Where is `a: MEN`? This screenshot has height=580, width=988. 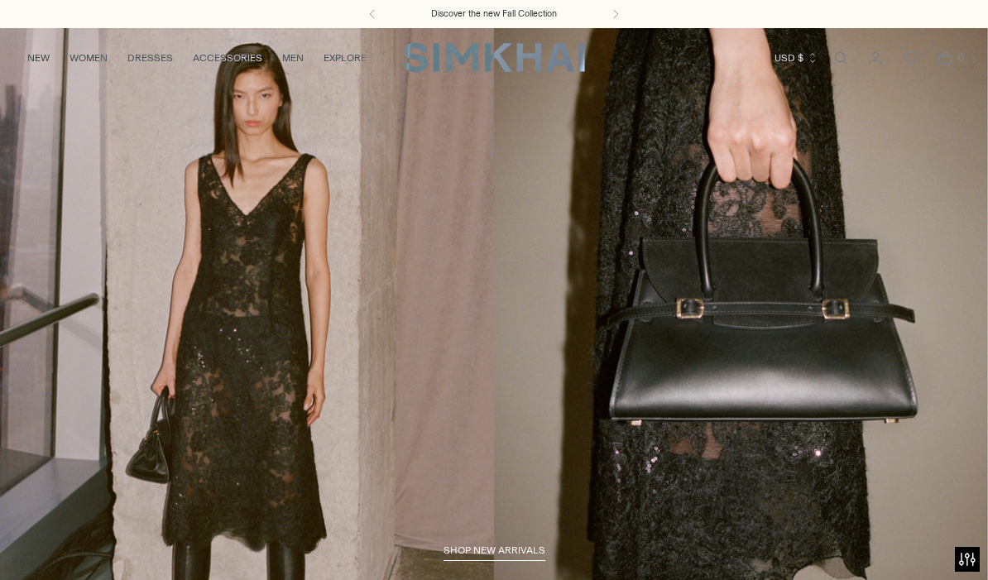 a: MEN is located at coordinates (293, 58).